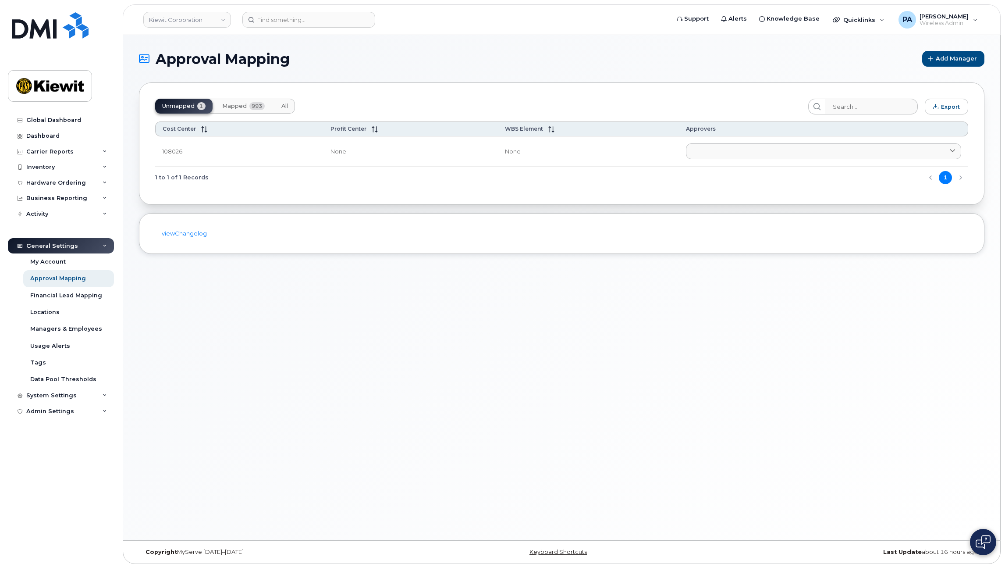 The image size is (1005, 564). I want to click on span: Mapped, so click(234, 106).